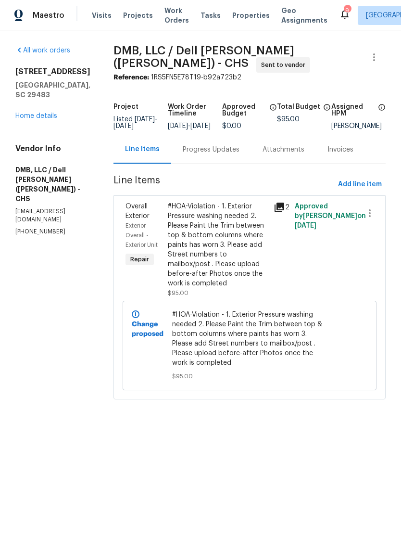 This screenshot has height=539, width=401. What do you see at coordinates (360, 184) in the screenshot?
I see `button: Add line item` at bounding box center [360, 184].